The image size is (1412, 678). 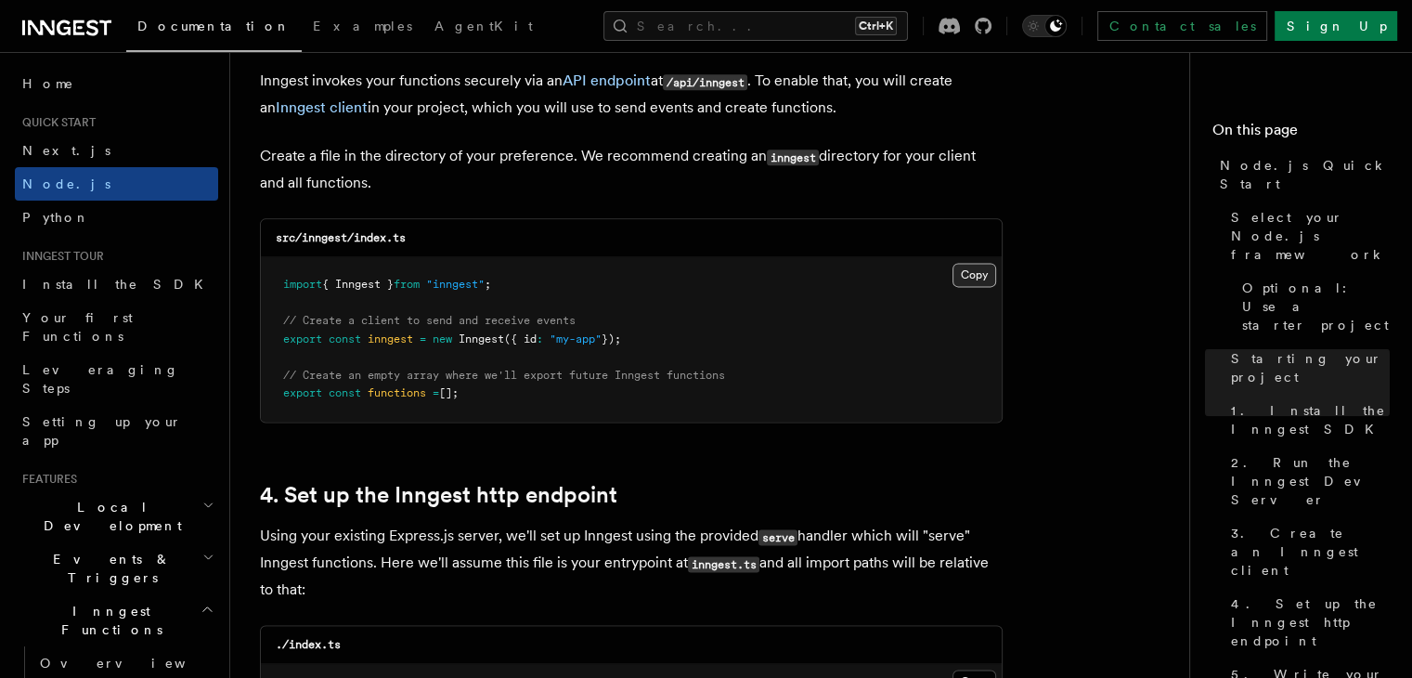 I want to click on p: Inngest invokes your functions securely via an at . To enable that, you will create an in your pr..., so click(x=631, y=94).